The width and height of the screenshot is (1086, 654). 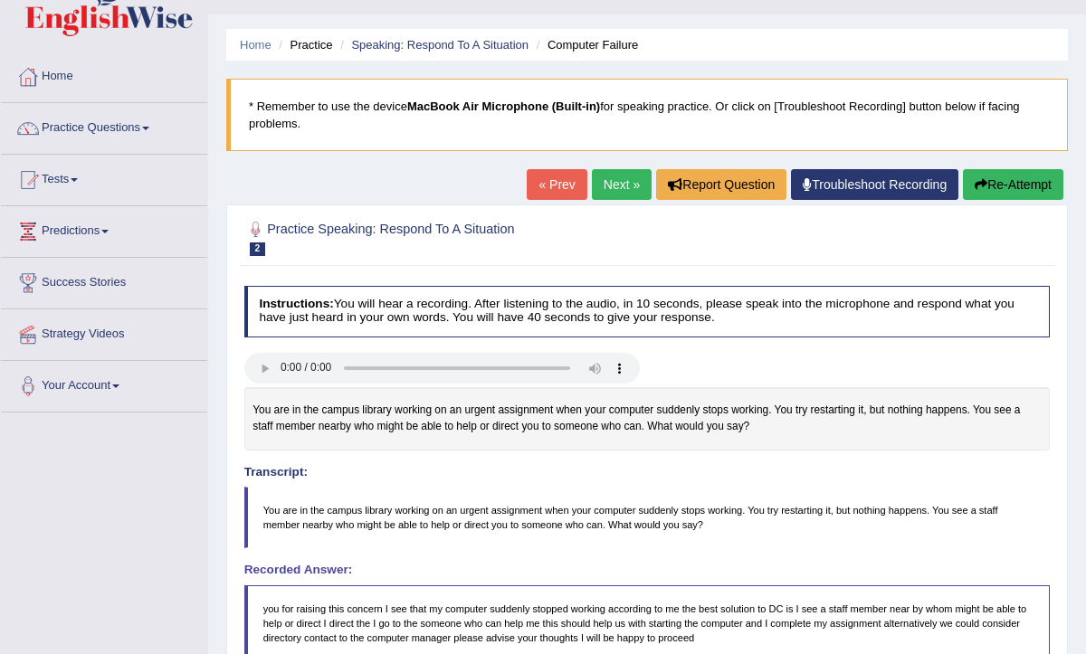 I want to click on a: Your Account, so click(x=104, y=384).